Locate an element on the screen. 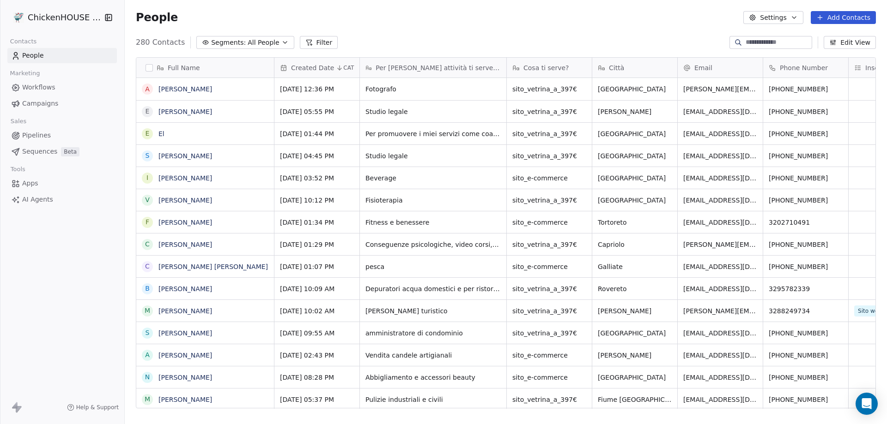 The width and height of the screenshot is (887, 424). div: N is located at coordinates (147, 377).